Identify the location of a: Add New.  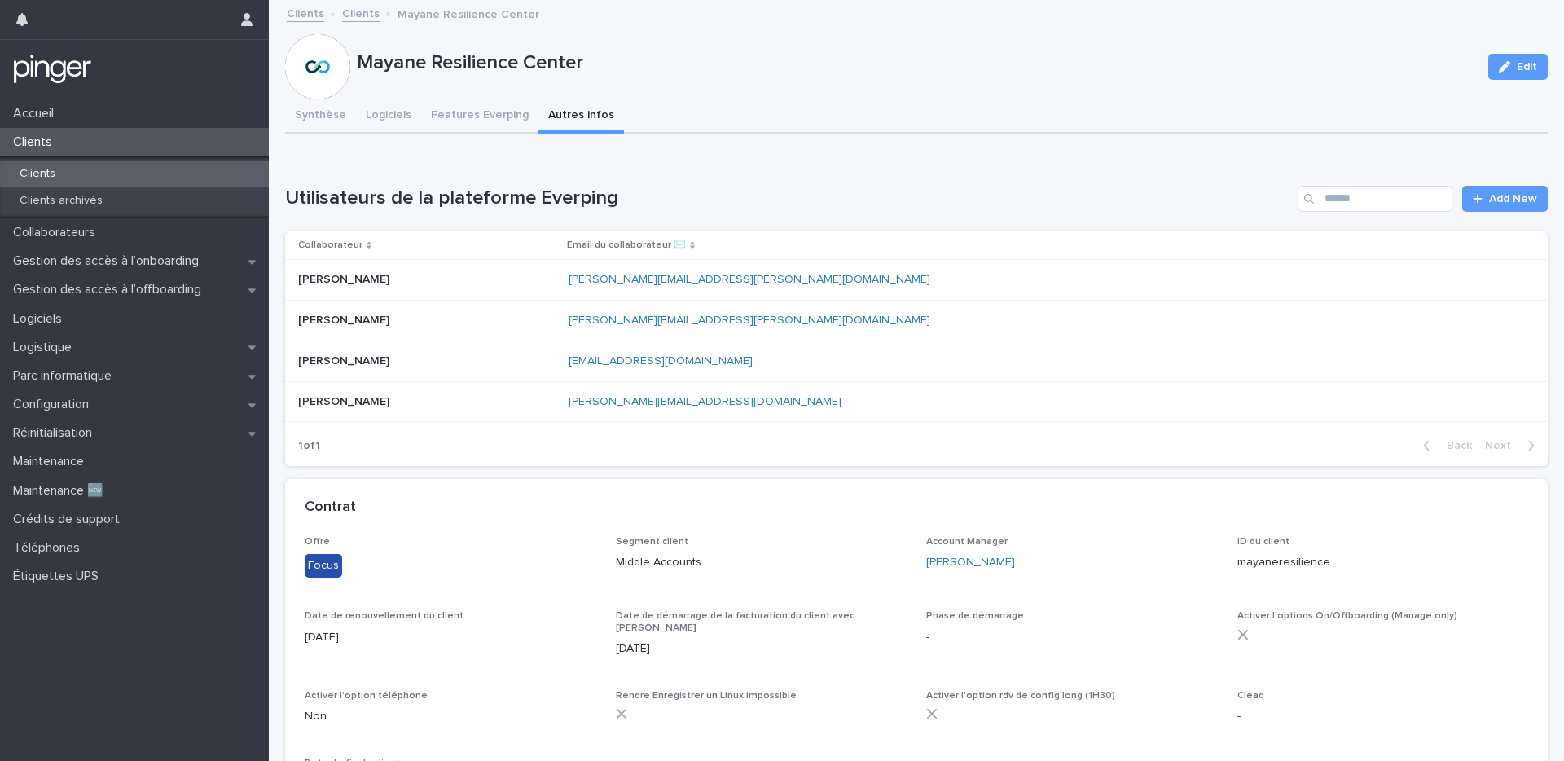
(1505, 199).